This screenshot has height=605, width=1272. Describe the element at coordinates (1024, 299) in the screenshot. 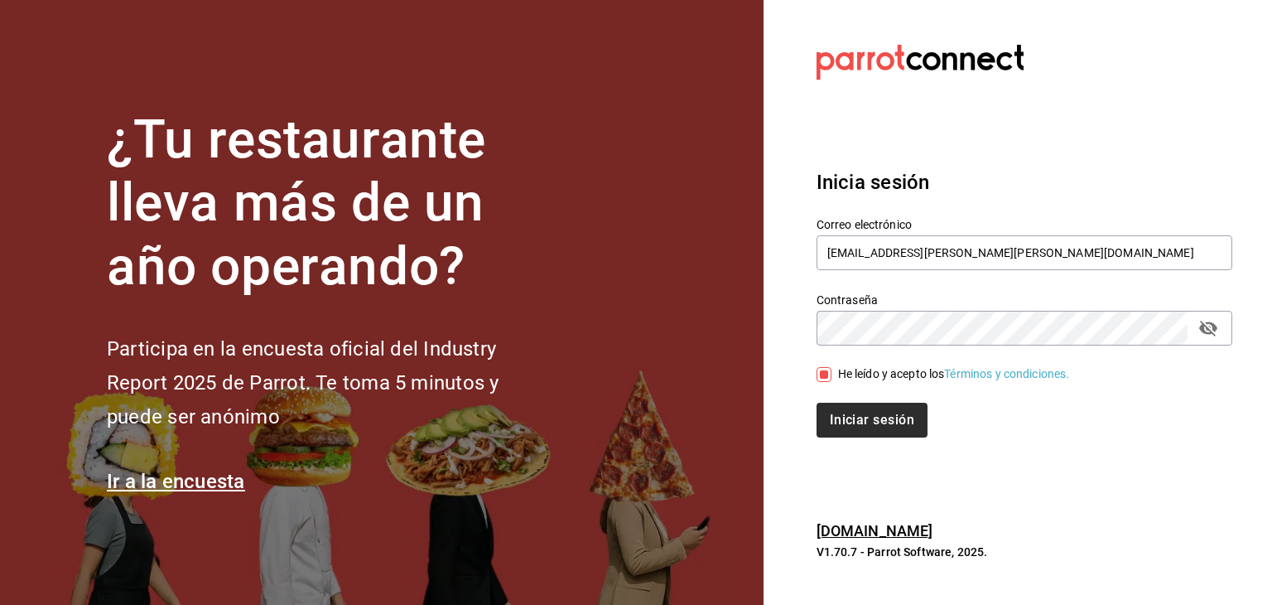

I see `label: Contraseña` at that location.